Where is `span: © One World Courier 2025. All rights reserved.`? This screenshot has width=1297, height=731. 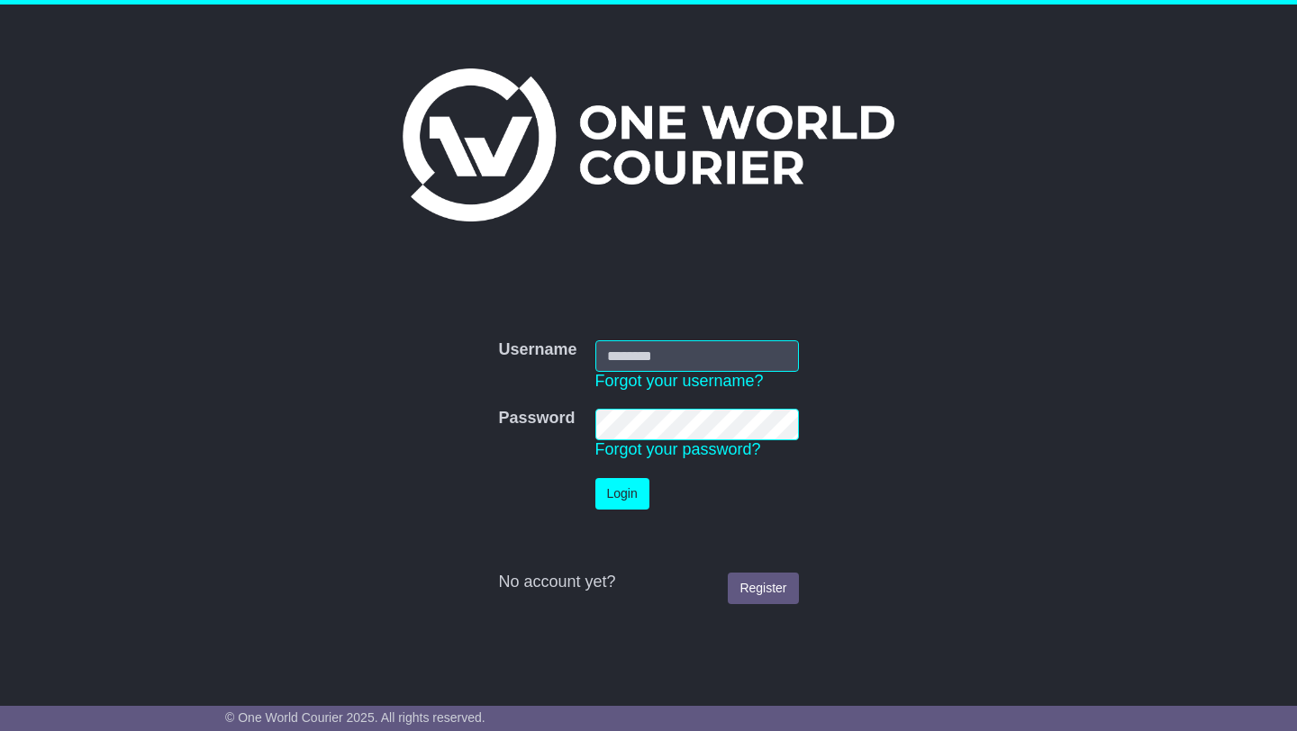
span: © One World Courier 2025. All rights reserved. is located at coordinates (355, 718).